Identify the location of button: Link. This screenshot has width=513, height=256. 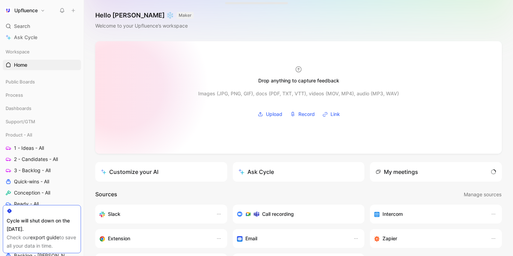
(331, 114).